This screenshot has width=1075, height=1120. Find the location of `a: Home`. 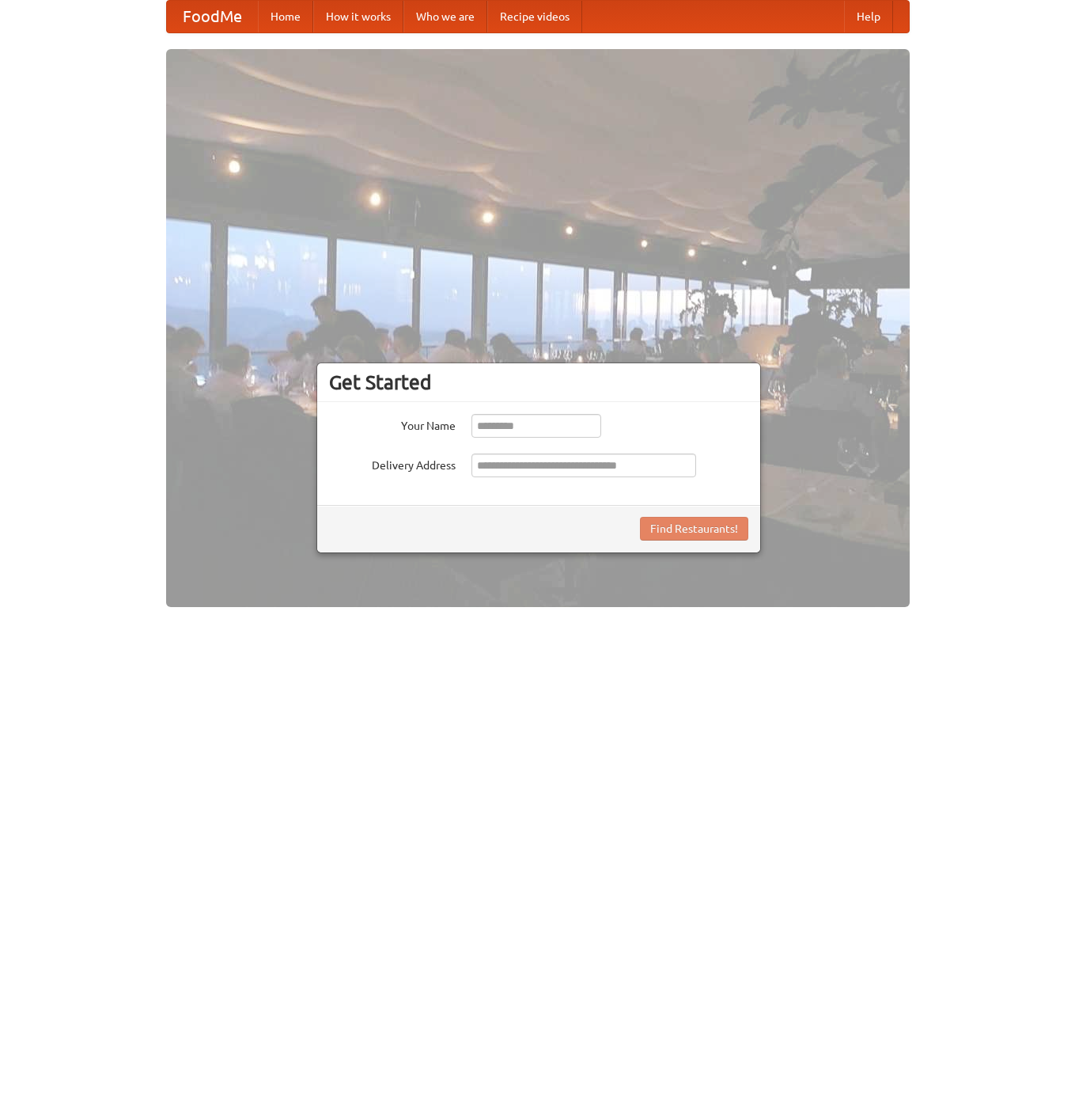

a: Home is located at coordinates (285, 16).